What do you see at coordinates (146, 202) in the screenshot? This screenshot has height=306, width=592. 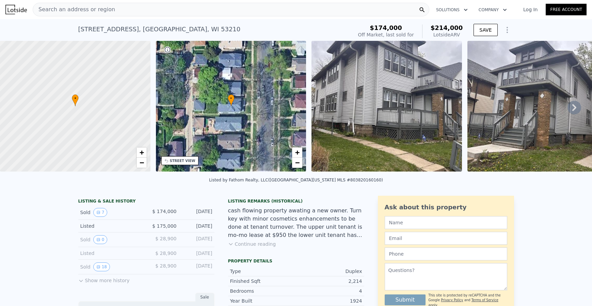 I see `div: LISTING & SALE HISTORY` at bounding box center [146, 202].